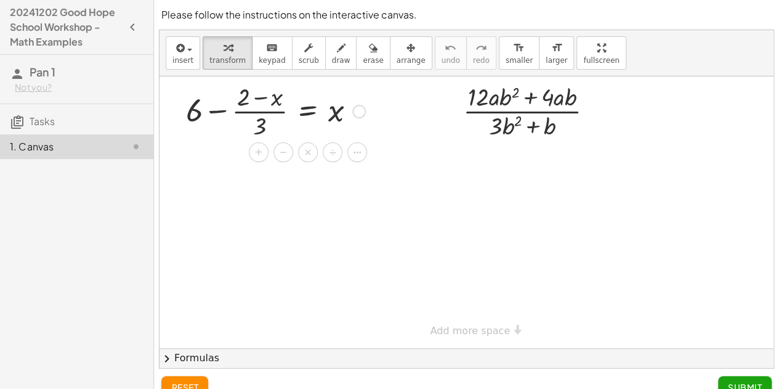  Describe the element at coordinates (79, 87) in the screenshot. I see `div: Not you?` at that location.